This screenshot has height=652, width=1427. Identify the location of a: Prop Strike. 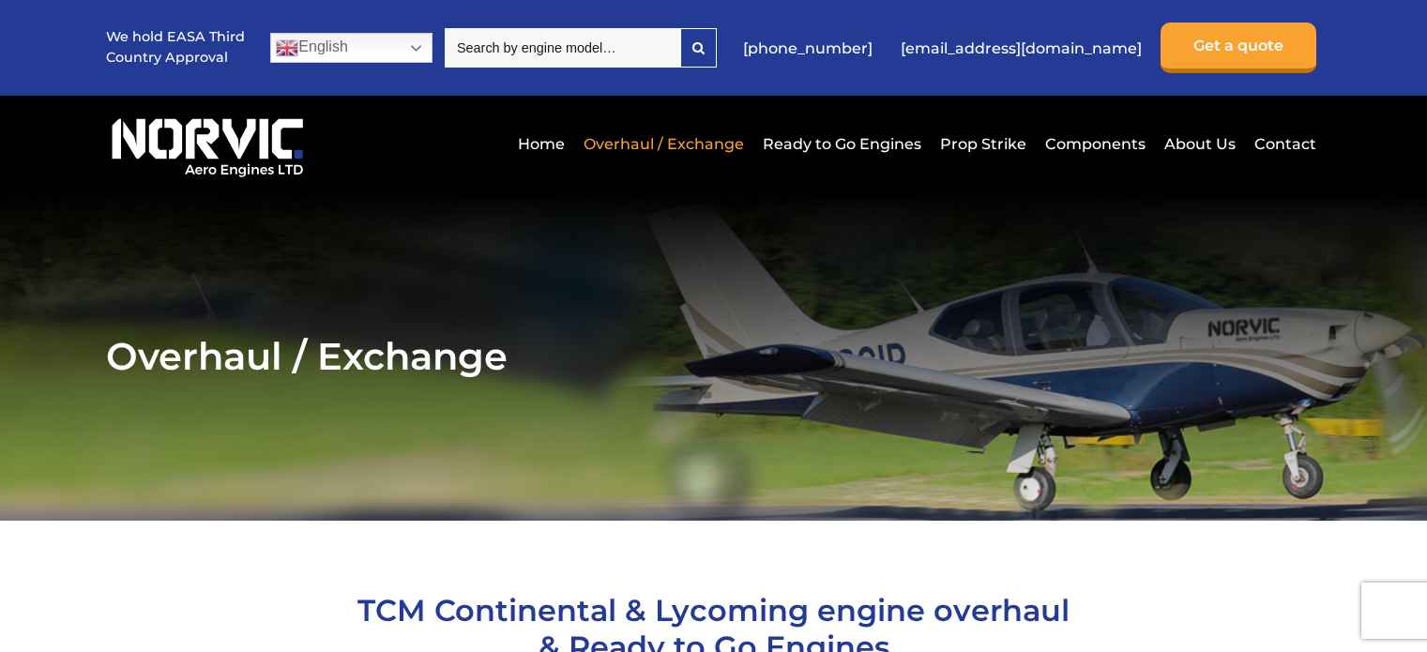
(983, 144).